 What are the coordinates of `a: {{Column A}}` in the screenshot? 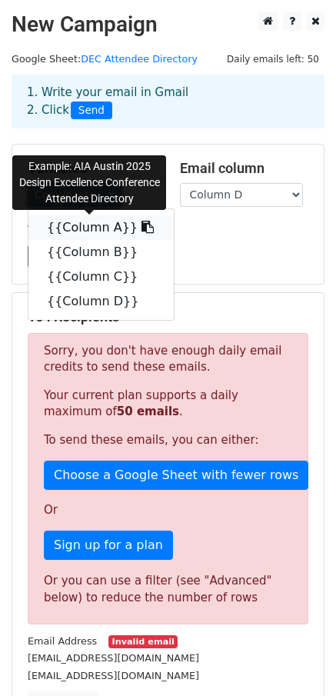 It's located at (101, 228).